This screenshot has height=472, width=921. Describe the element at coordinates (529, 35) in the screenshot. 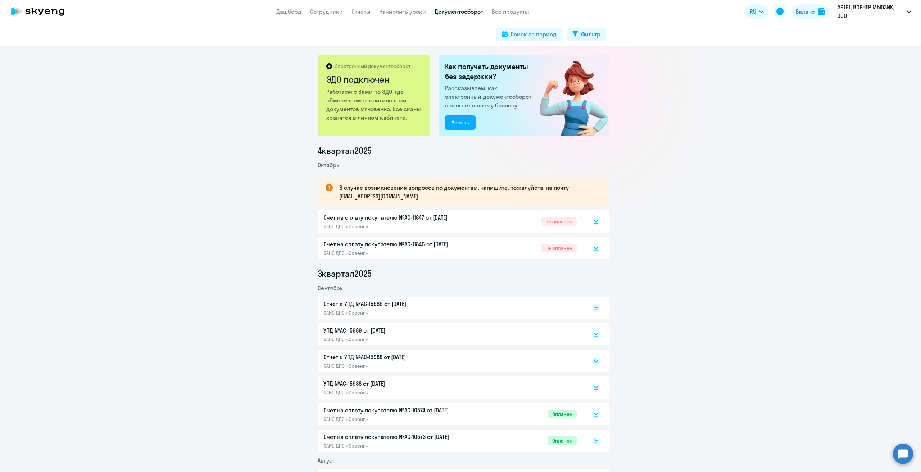

I see `button: Поиск за период` at that location.